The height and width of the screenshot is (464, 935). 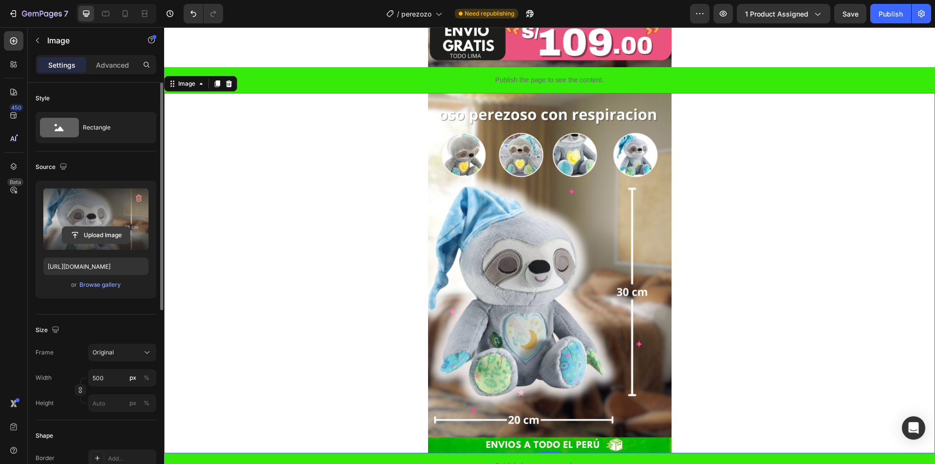 What do you see at coordinates (44, 403) in the screenshot?
I see `label: Height` at bounding box center [44, 403].